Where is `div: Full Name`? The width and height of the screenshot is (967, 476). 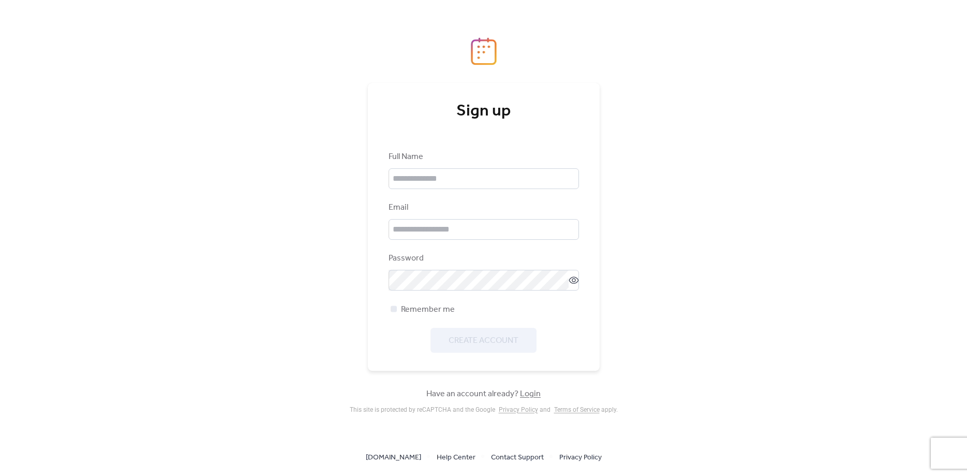
div: Full Name is located at coordinates (483, 157).